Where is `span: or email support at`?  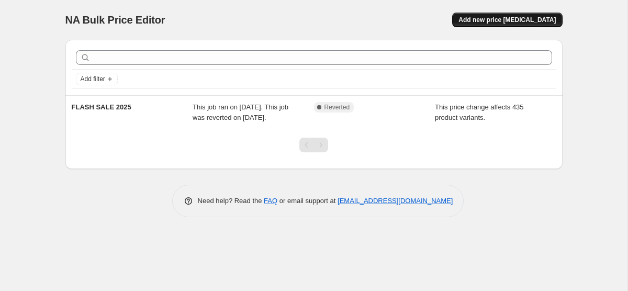 span: or email support at is located at coordinates (307, 201).